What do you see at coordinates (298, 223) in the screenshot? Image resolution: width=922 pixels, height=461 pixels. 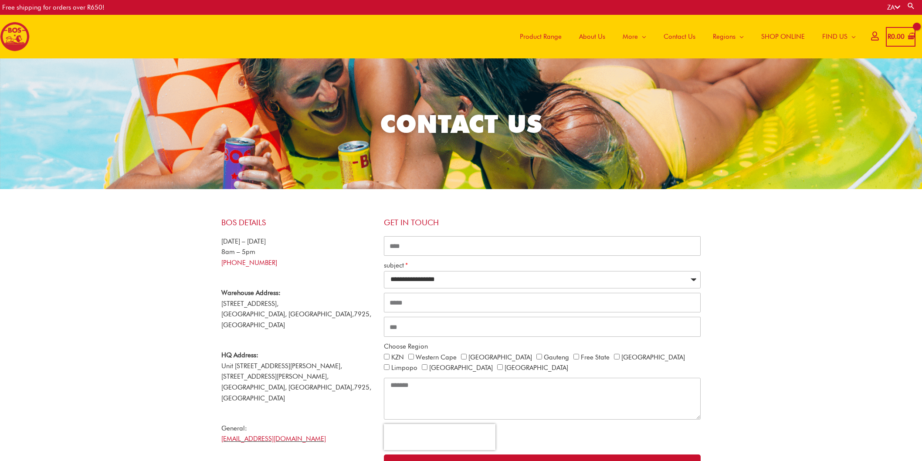 I see `h4: BOS Details` at bounding box center [298, 223].